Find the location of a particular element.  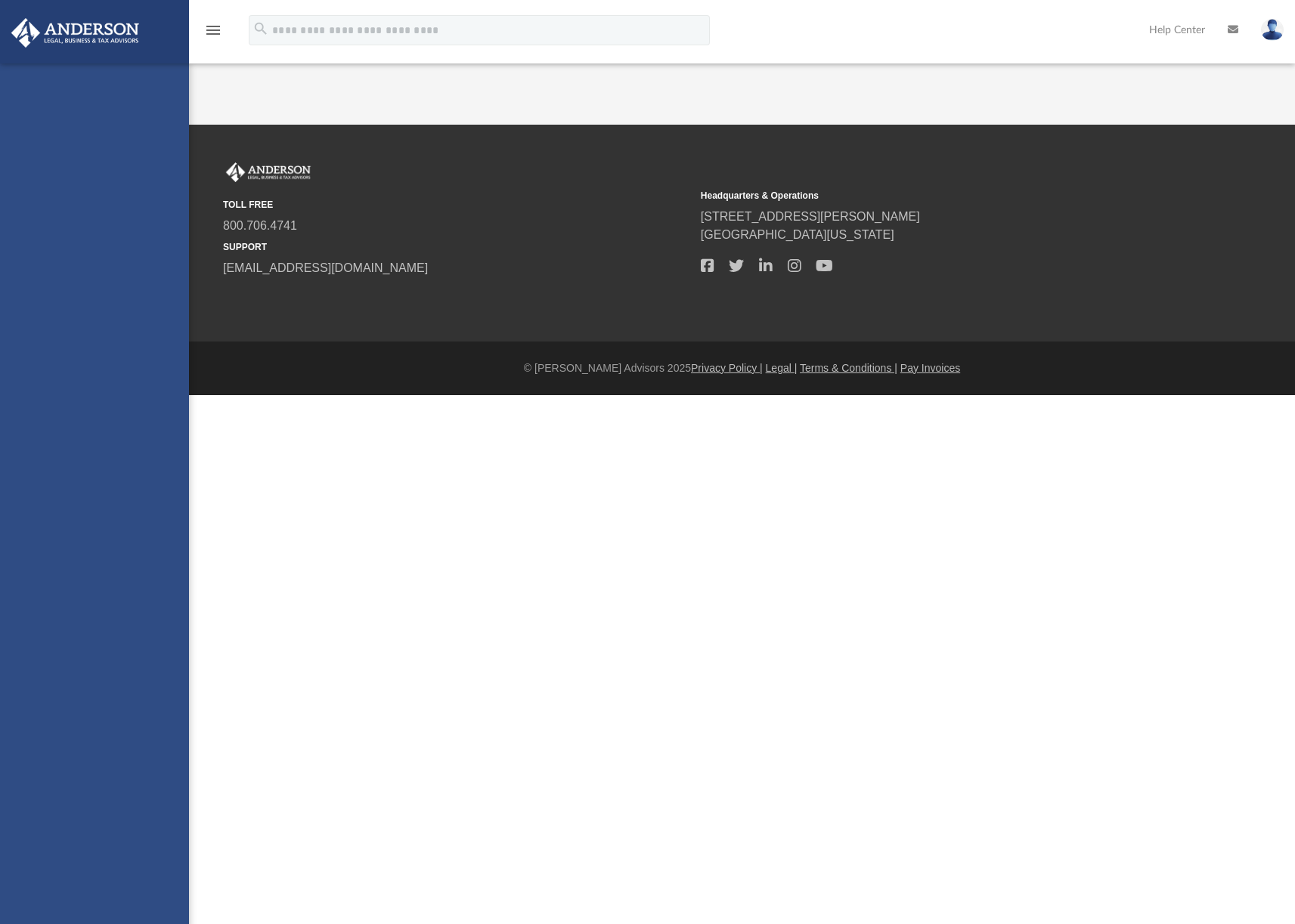

img: User Pic is located at coordinates (1273, 30).